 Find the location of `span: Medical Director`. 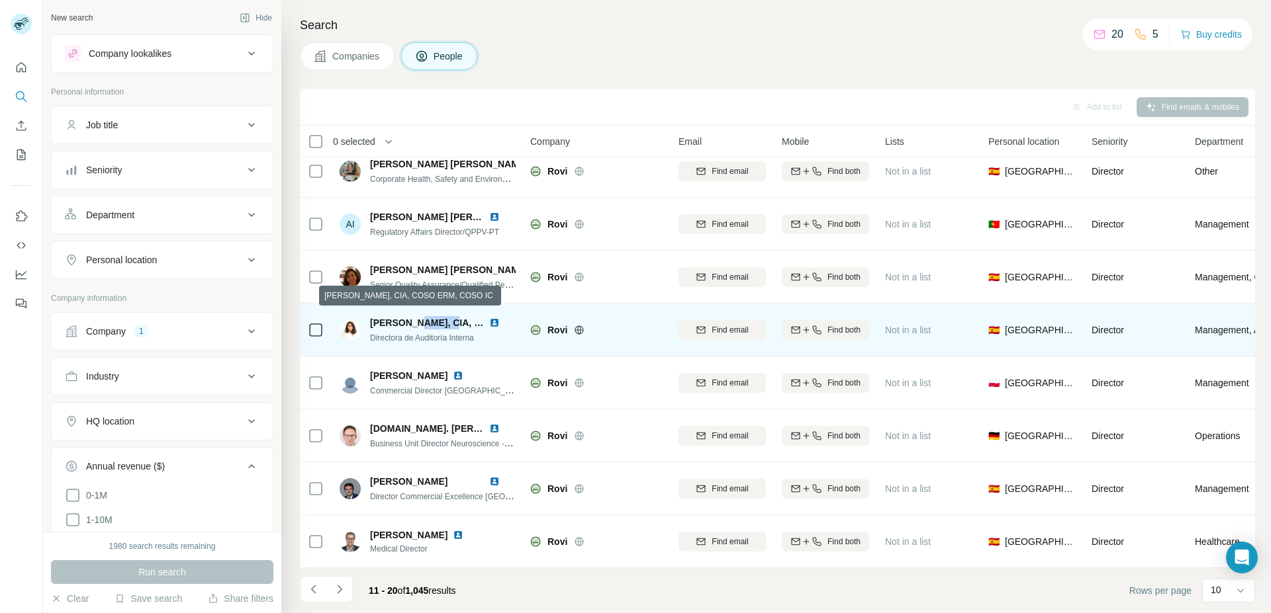

span: Medical Director is located at coordinates (424, 549).